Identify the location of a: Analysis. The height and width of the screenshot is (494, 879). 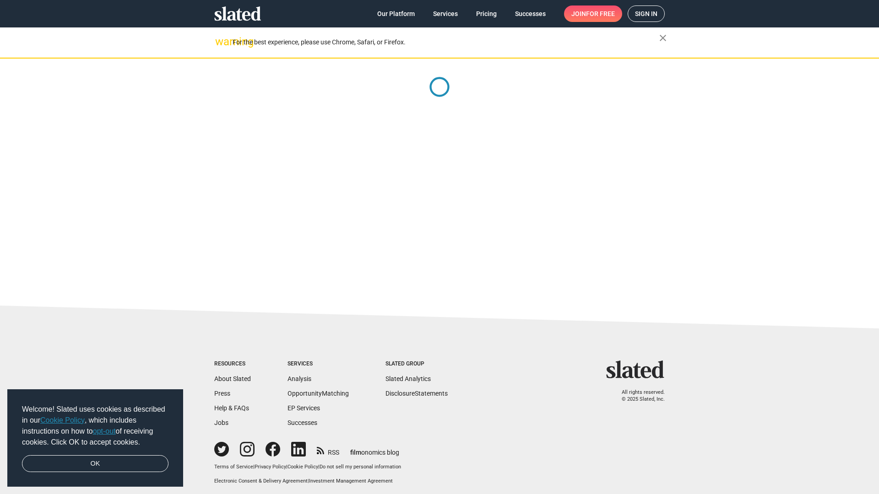
(299, 379).